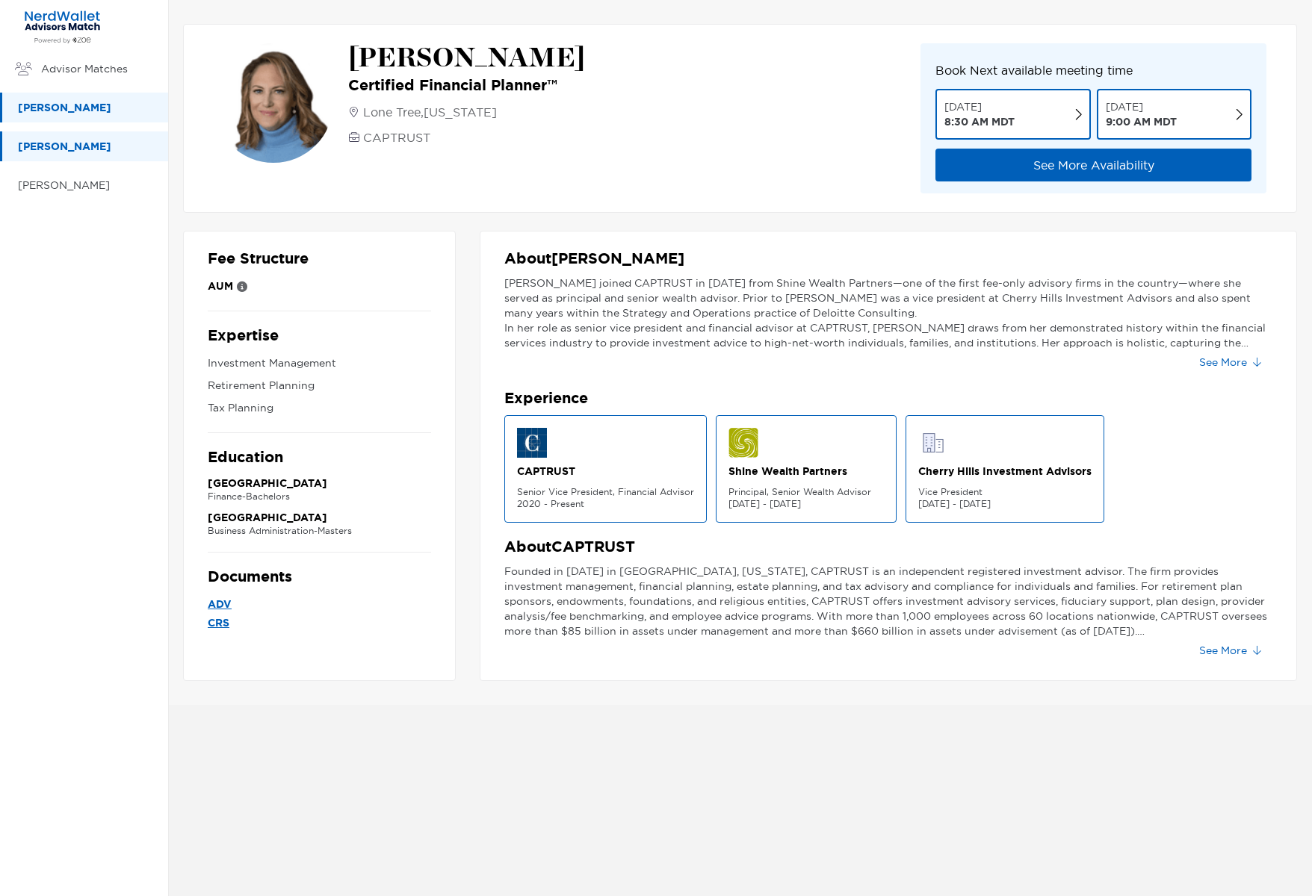 This screenshot has height=896, width=1312. Describe the element at coordinates (605, 492) in the screenshot. I see `p: Senior Vice President, Financial Advisor` at that location.